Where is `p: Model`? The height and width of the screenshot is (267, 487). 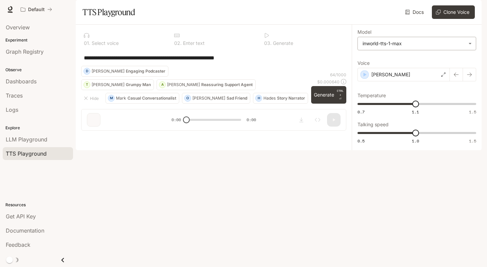
p: Model is located at coordinates (364, 32).